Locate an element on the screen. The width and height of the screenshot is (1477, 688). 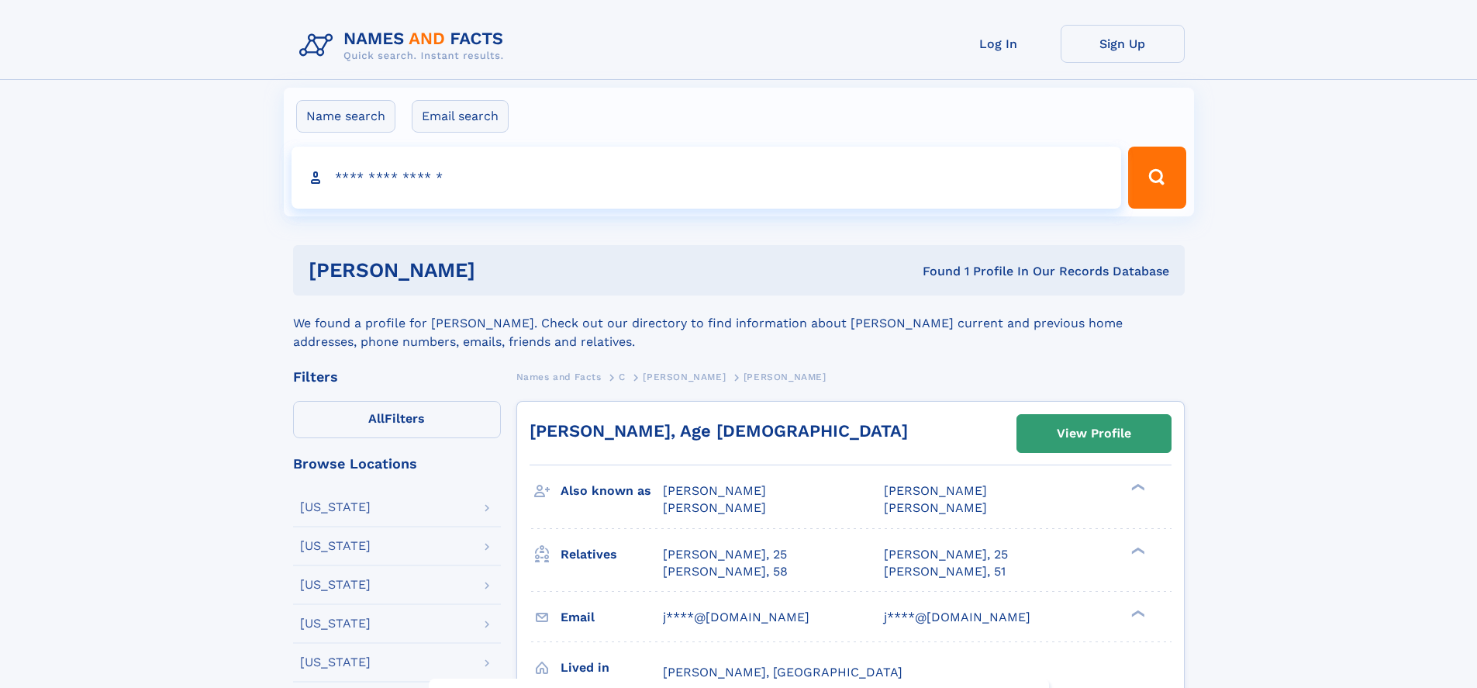
button: Search Button is located at coordinates (1157, 178).